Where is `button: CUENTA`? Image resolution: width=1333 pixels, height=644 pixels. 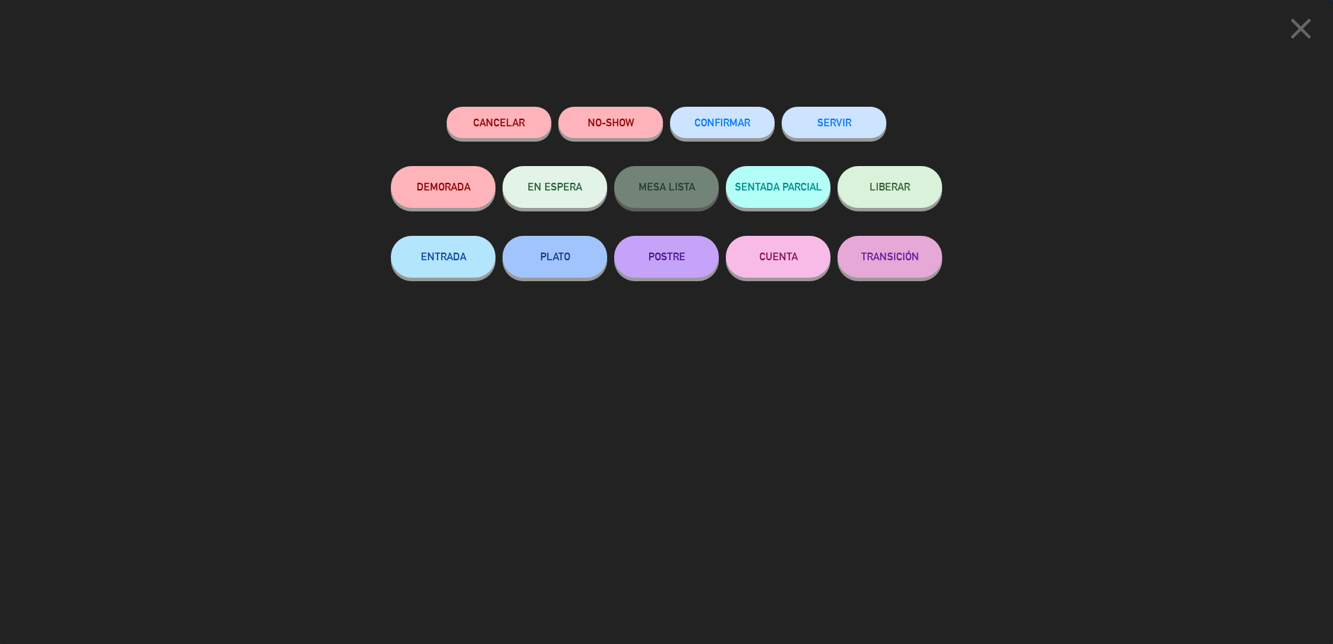 button: CUENTA is located at coordinates (778, 257).